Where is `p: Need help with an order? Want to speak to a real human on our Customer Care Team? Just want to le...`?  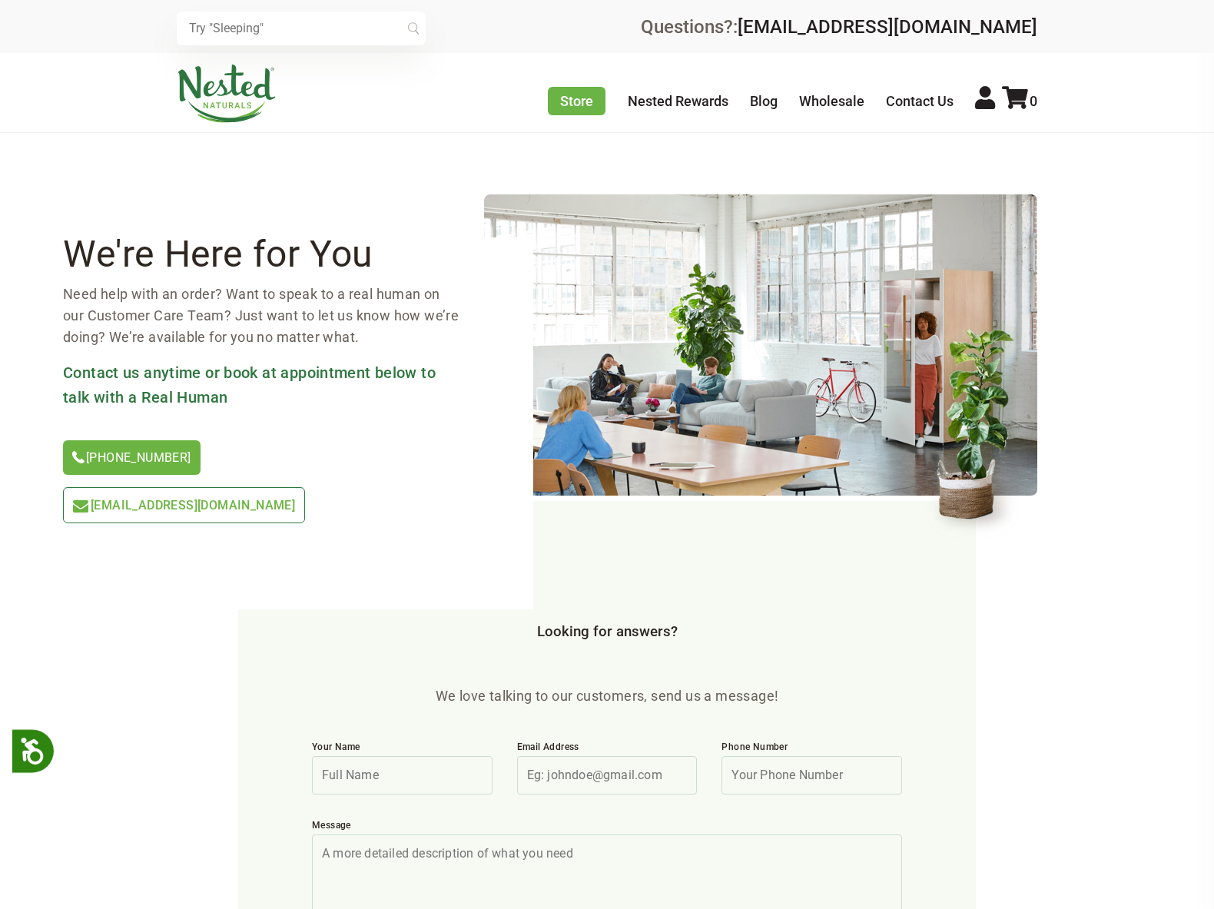
p: Need help with an order? Want to speak to a real human on our Customer Care Team? Just want to le... is located at coordinates (261, 316).